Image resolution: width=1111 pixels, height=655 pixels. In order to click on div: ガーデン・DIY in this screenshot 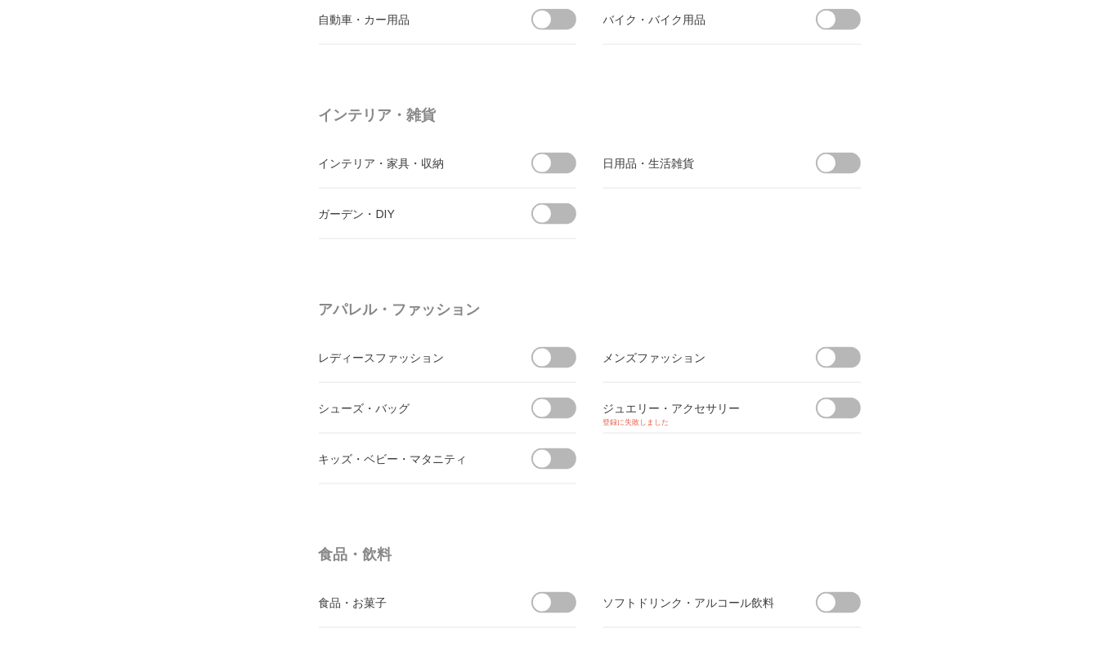, I will do `click(410, 213)`.